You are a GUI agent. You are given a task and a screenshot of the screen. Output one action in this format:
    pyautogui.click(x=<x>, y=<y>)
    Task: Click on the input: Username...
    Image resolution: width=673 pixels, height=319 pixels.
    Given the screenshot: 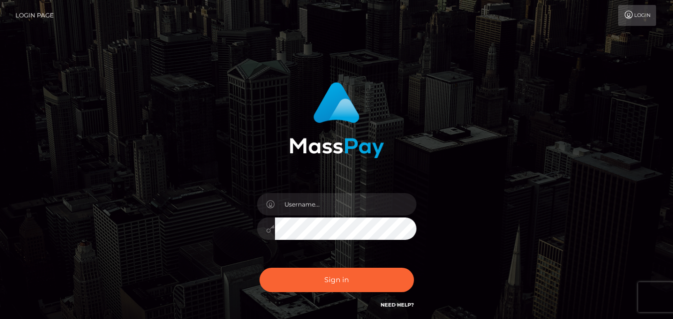 What is the action you would take?
    pyautogui.click(x=346, y=204)
    